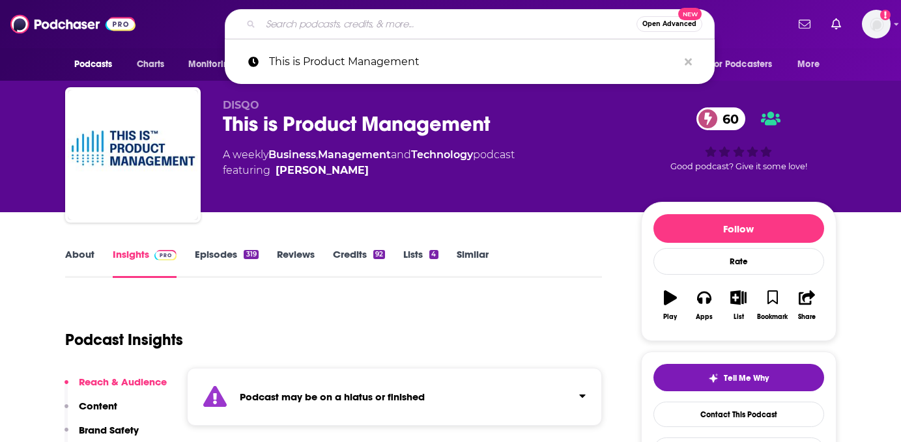 This screenshot has width=901, height=442. I want to click on a: Contact This Podcast, so click(739, 414).